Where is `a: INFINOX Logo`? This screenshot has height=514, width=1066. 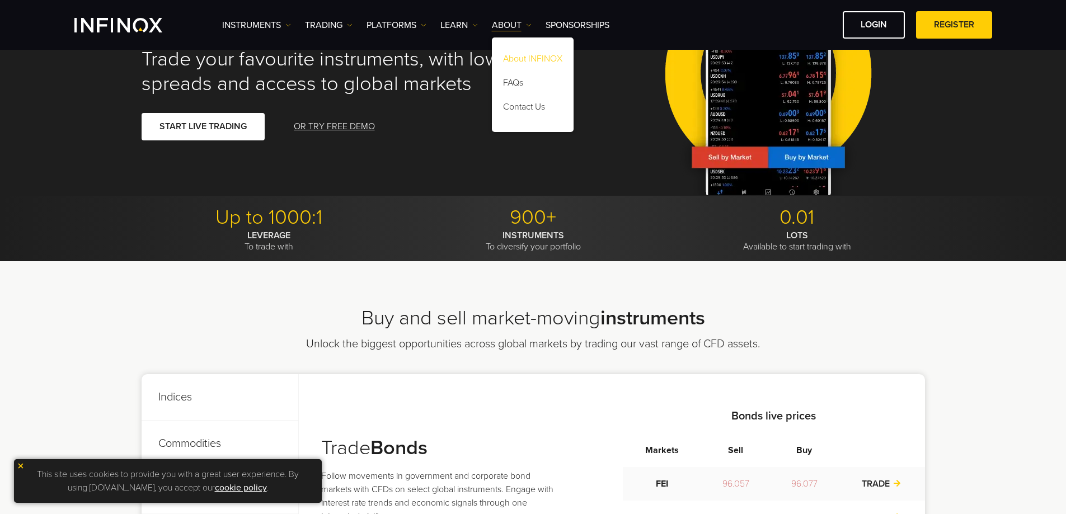 a: INFINOX Logo is located at coordinates (132, 25).